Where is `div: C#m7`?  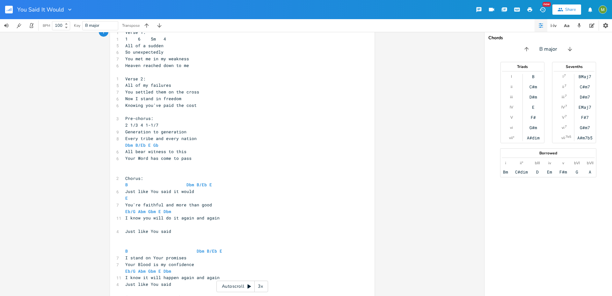
div: C#m7 is located at coordinates (585, 87).